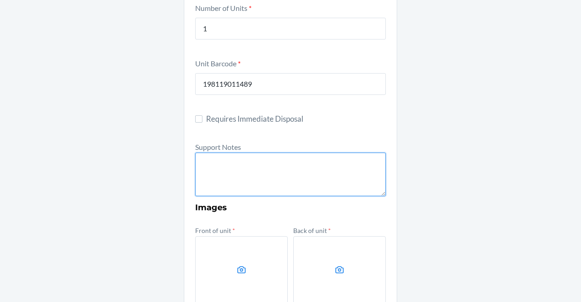 The image size is (581, 302). I want to click on label: Front of unit, so click(215, 230).